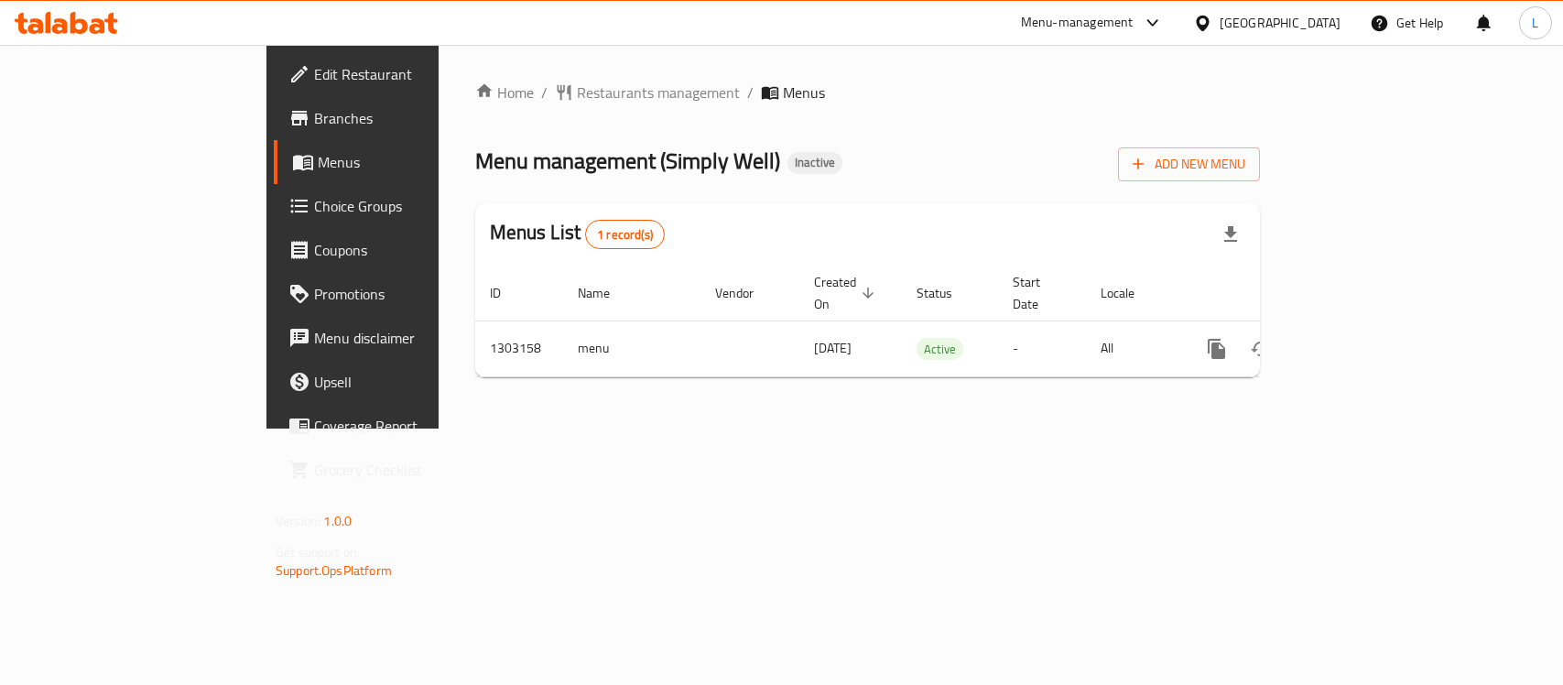 The image size is (1563, 685). I want to click on span: Active, so click(939, 349).